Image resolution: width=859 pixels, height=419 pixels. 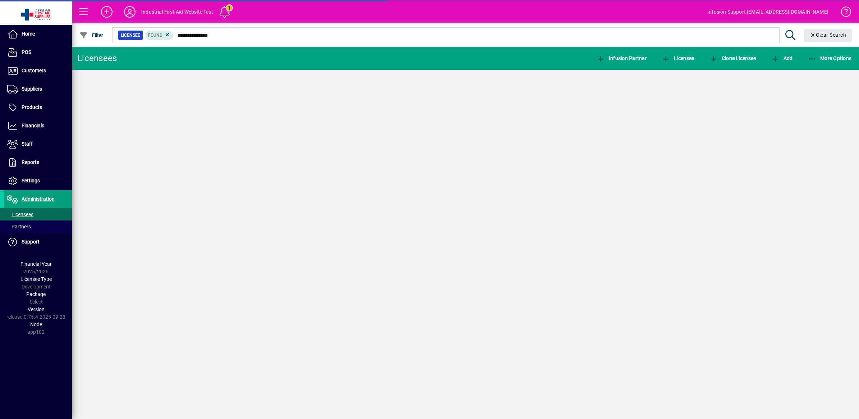 What do you see at coordinates (38, 89) in the screenshot?
I see `a: Suppliers` at bounding box center [38, 89].